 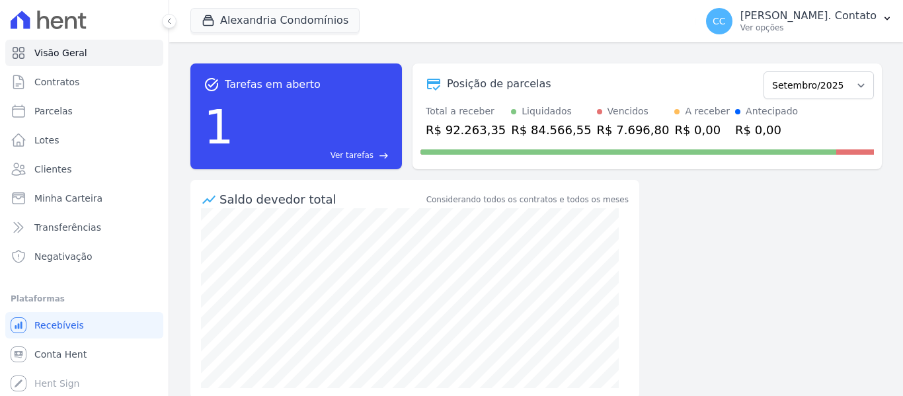 I want to click on span: Conta Hent, so click(x=60, y=354).